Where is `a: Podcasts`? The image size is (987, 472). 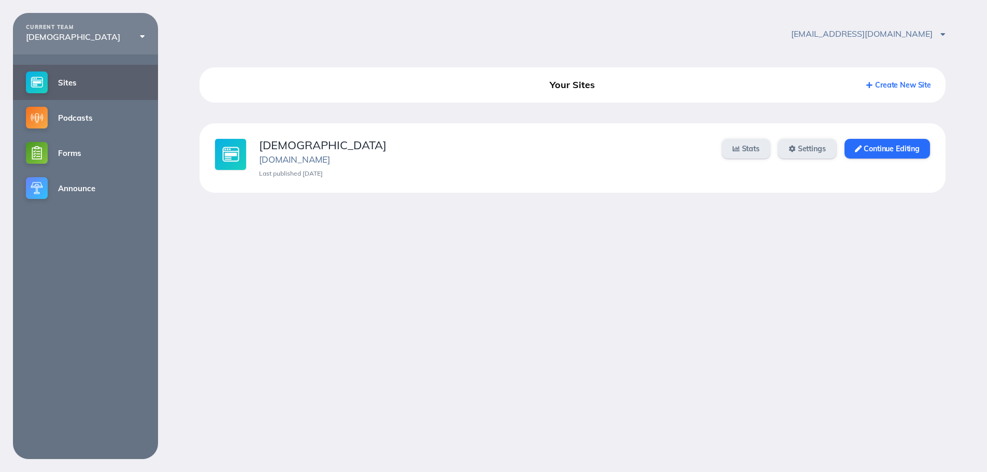
a: Podcasts is located at coordinates (85, 118).